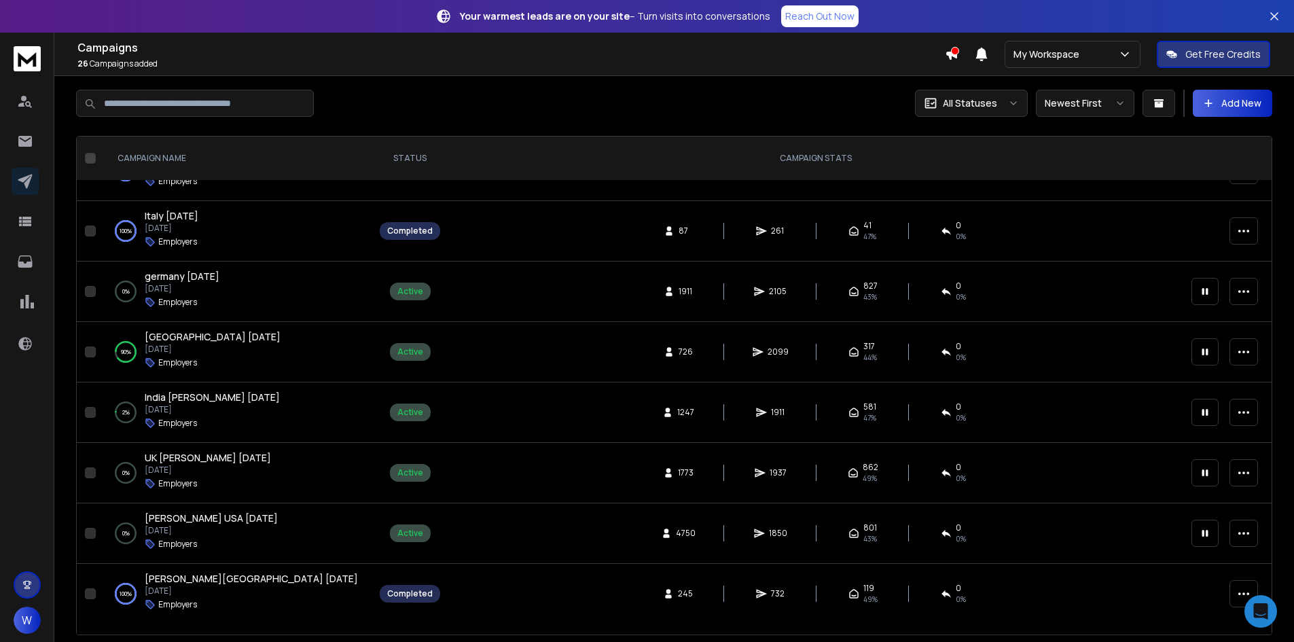 This screenshot has height=642, width=1294. What do you see at coordinates (27, 620) in the screenshot?
I see `button: W` at bounding box center [27, 620].